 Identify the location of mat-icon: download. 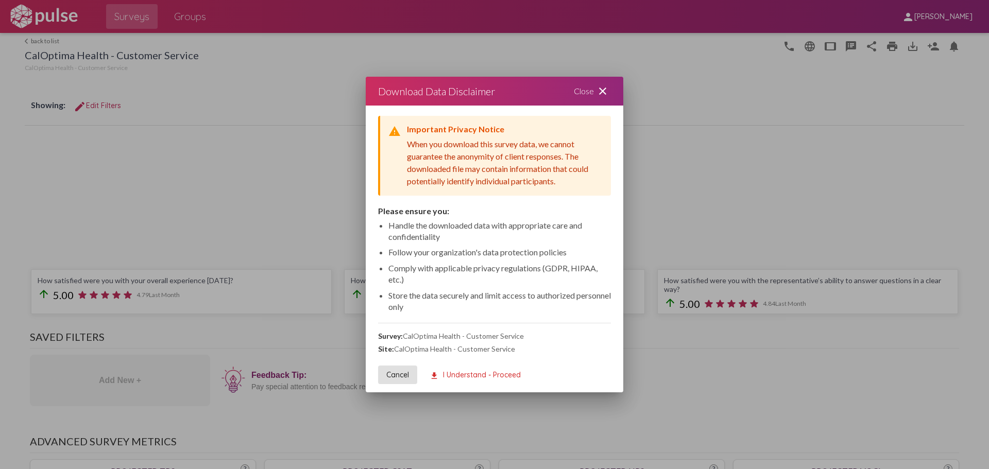
(434, 376).